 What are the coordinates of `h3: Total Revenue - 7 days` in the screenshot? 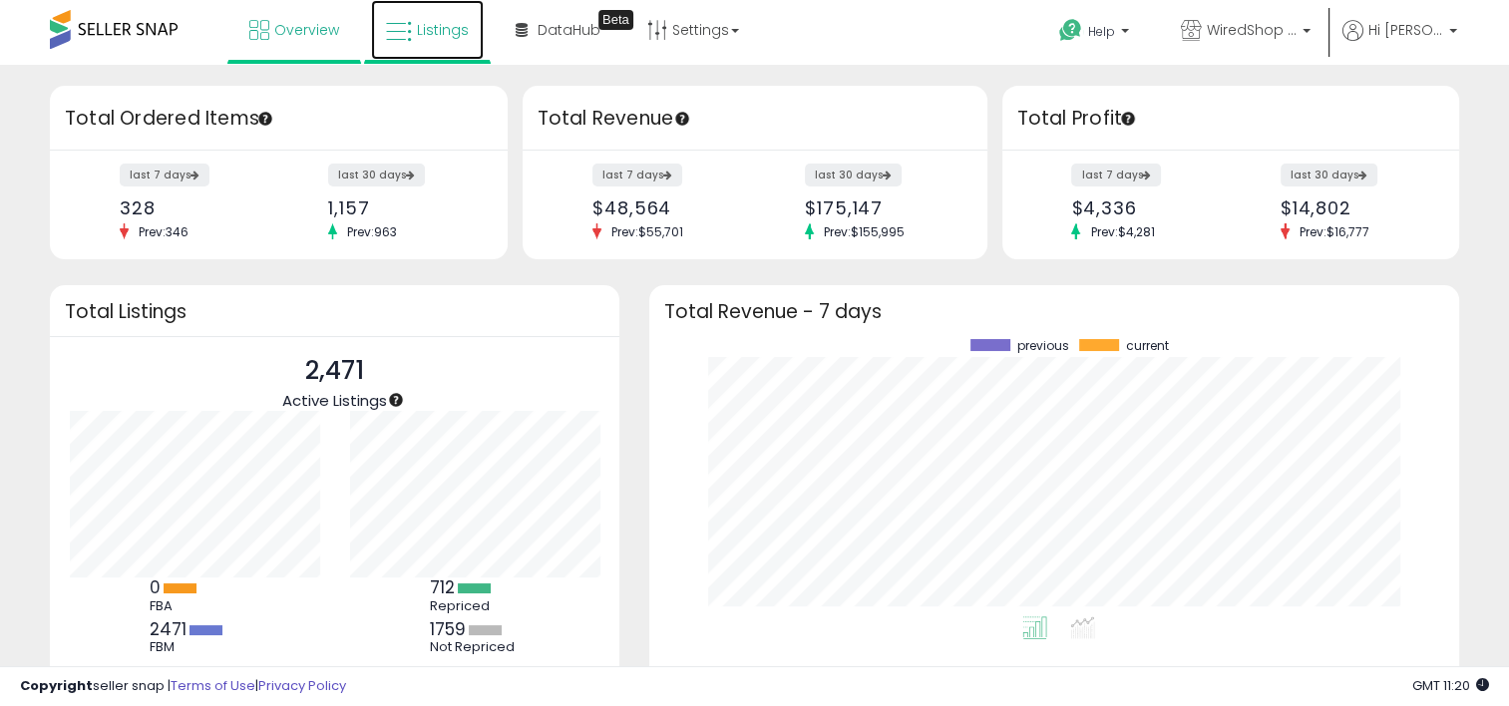 It's located at (1054, 311).